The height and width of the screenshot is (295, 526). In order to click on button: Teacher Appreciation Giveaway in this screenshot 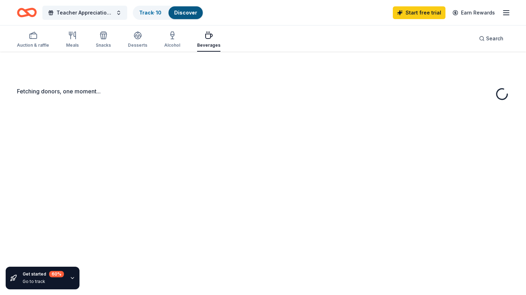, I will do `click(85, 13)`.